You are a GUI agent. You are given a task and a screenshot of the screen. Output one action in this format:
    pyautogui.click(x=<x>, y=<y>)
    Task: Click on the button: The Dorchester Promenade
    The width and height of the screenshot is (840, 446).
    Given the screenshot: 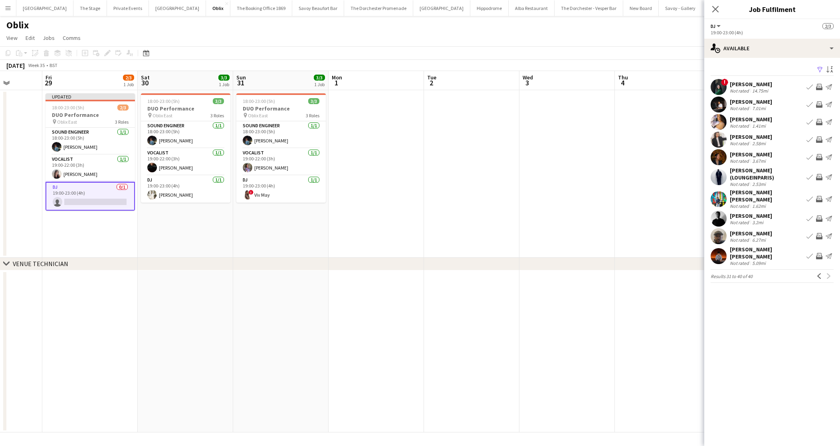 What is the action you would take?
    pyautogui.click(x=378, y=8)
    